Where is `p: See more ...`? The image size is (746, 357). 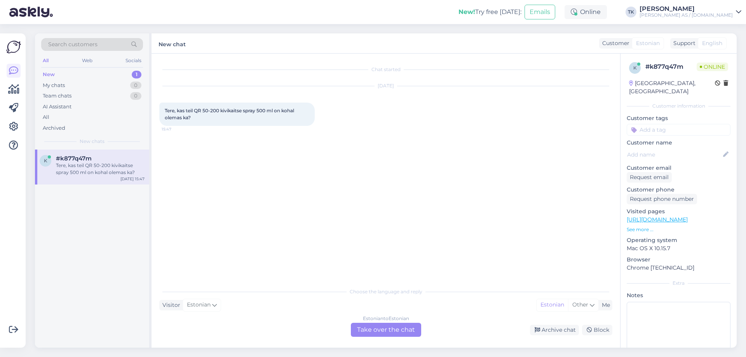 p: See more ... is located at coordinates (678, 230).